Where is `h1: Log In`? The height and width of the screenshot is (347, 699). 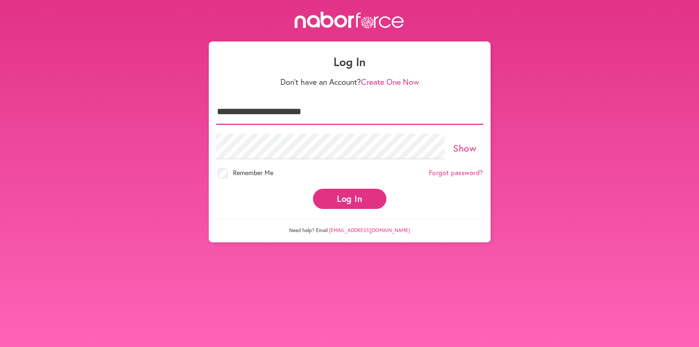 h1: Log In is located at coordinates (350, 62).